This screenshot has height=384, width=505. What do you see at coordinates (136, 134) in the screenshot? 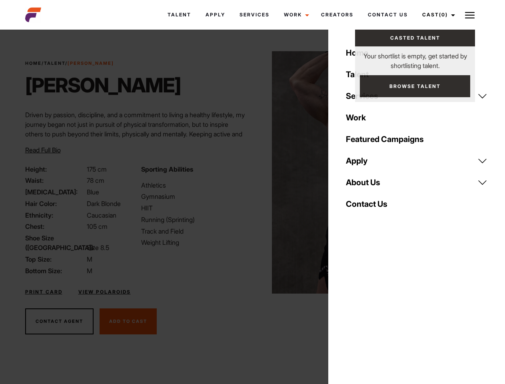
I see `p: Driven by passion, discipline, and a commitment to living a healthy lifestyle, my journey began n...` at bounding box center [136, 134].